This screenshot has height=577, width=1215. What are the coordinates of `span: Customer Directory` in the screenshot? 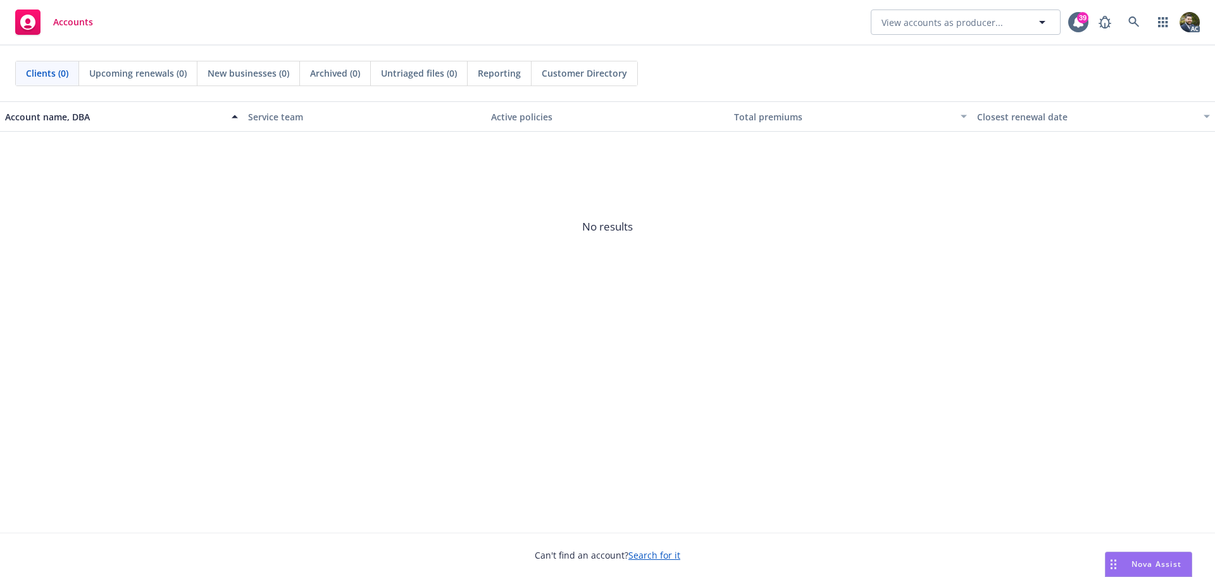 It's located at (584, 73).